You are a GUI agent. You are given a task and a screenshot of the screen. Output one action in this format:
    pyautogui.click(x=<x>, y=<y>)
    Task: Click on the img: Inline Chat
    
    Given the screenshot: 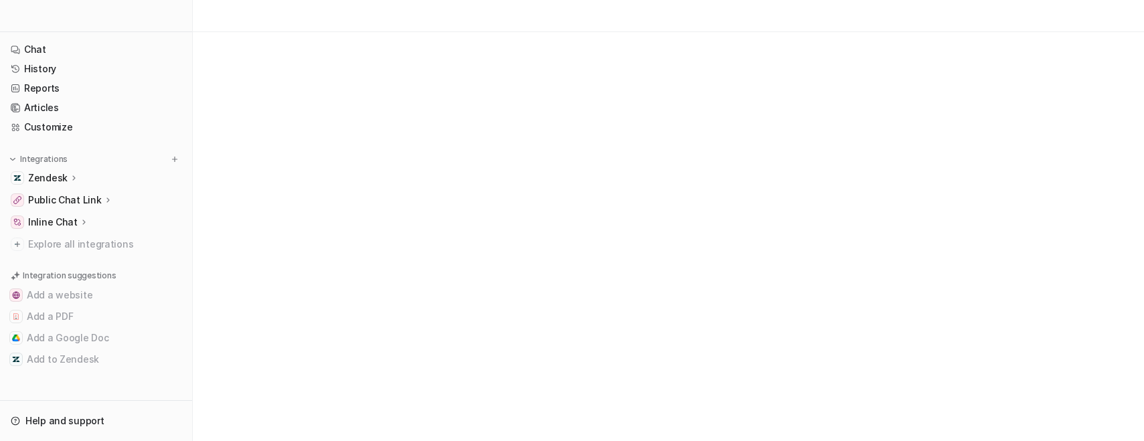 What is the action you would take?
    pyautogui.click(x=17, y=222)
    